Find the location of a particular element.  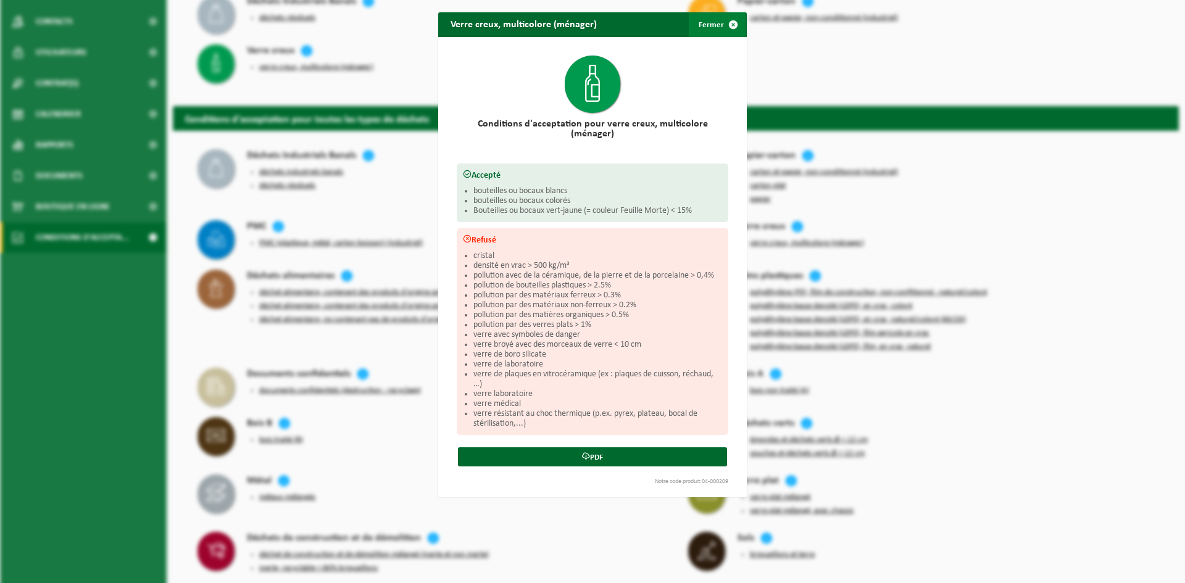

li: verre broyé avec des morceaux de verre < 10 cm is located at coordinates (597, 345).